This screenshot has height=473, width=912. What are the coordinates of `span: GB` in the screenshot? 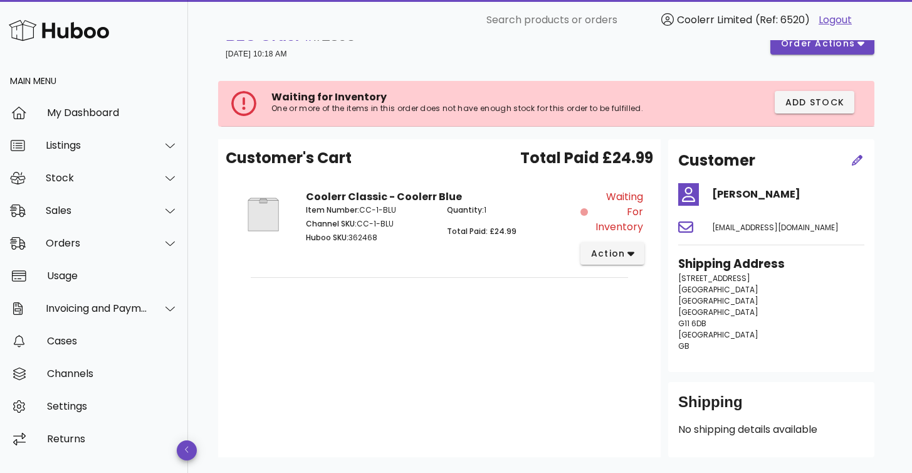 It's located at (684, 345).